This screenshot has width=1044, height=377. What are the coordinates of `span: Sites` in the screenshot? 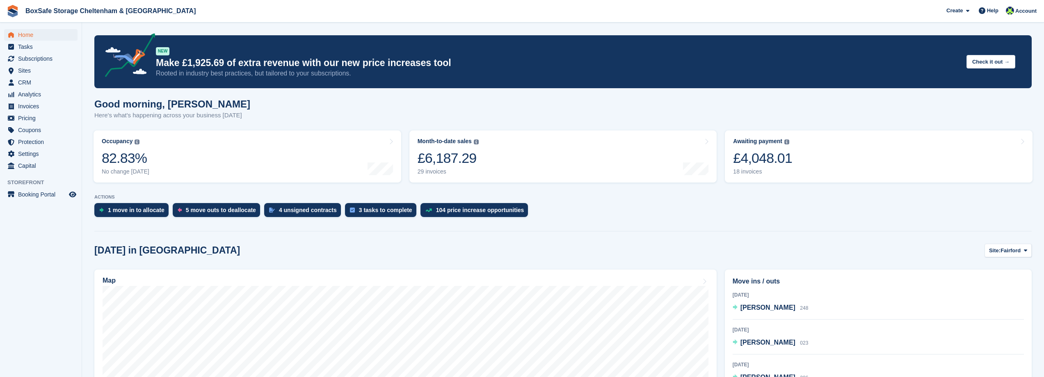 It's located at (43, 71).